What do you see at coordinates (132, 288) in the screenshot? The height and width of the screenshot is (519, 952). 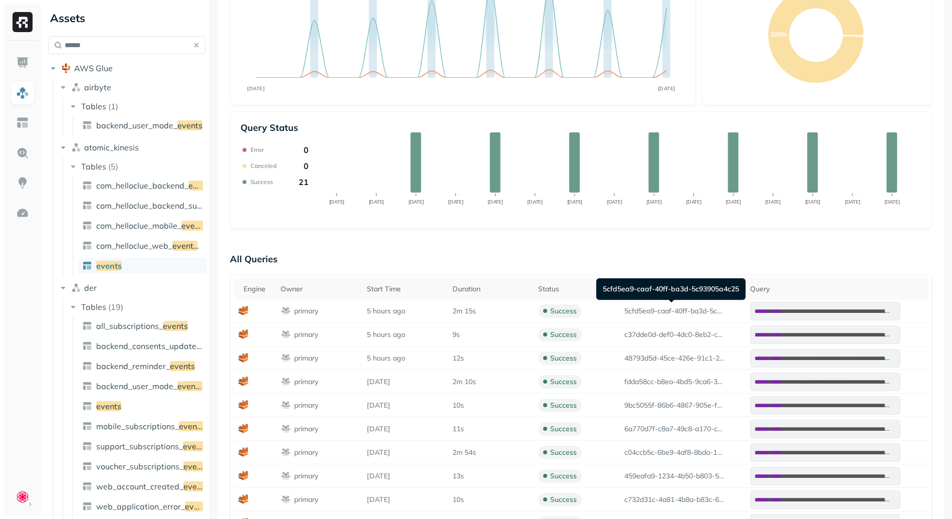 I see `button: der` at bounding box center [132, 288].